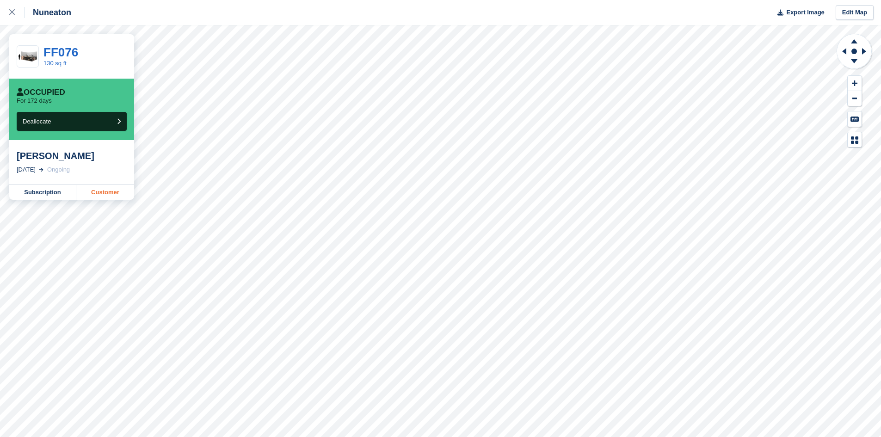 The image size is (881, 437). Describe the element at coordinates (854, 12) in the screenshot. I see `a: Edit Map` at that location.